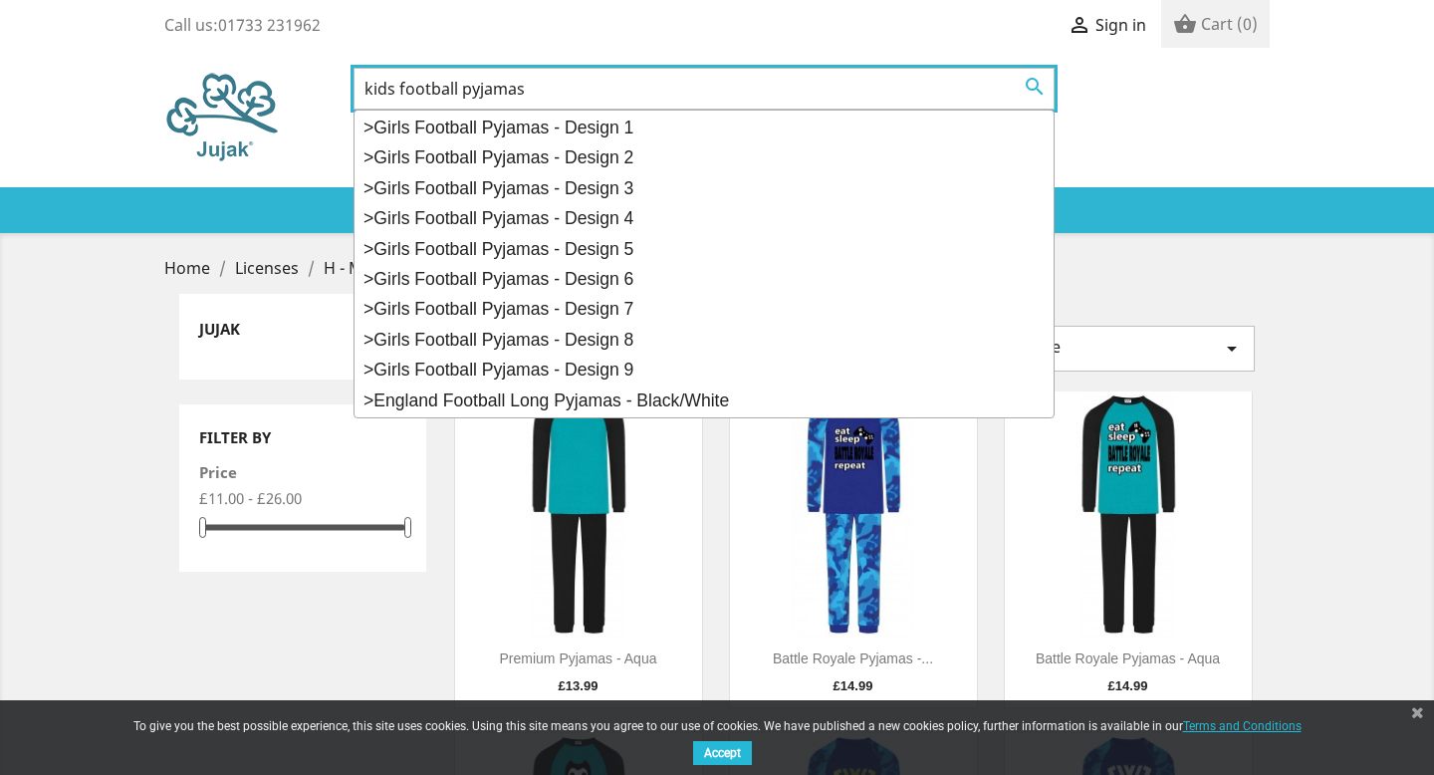  I want to click on a:  Sign in, so click(1106, 25).